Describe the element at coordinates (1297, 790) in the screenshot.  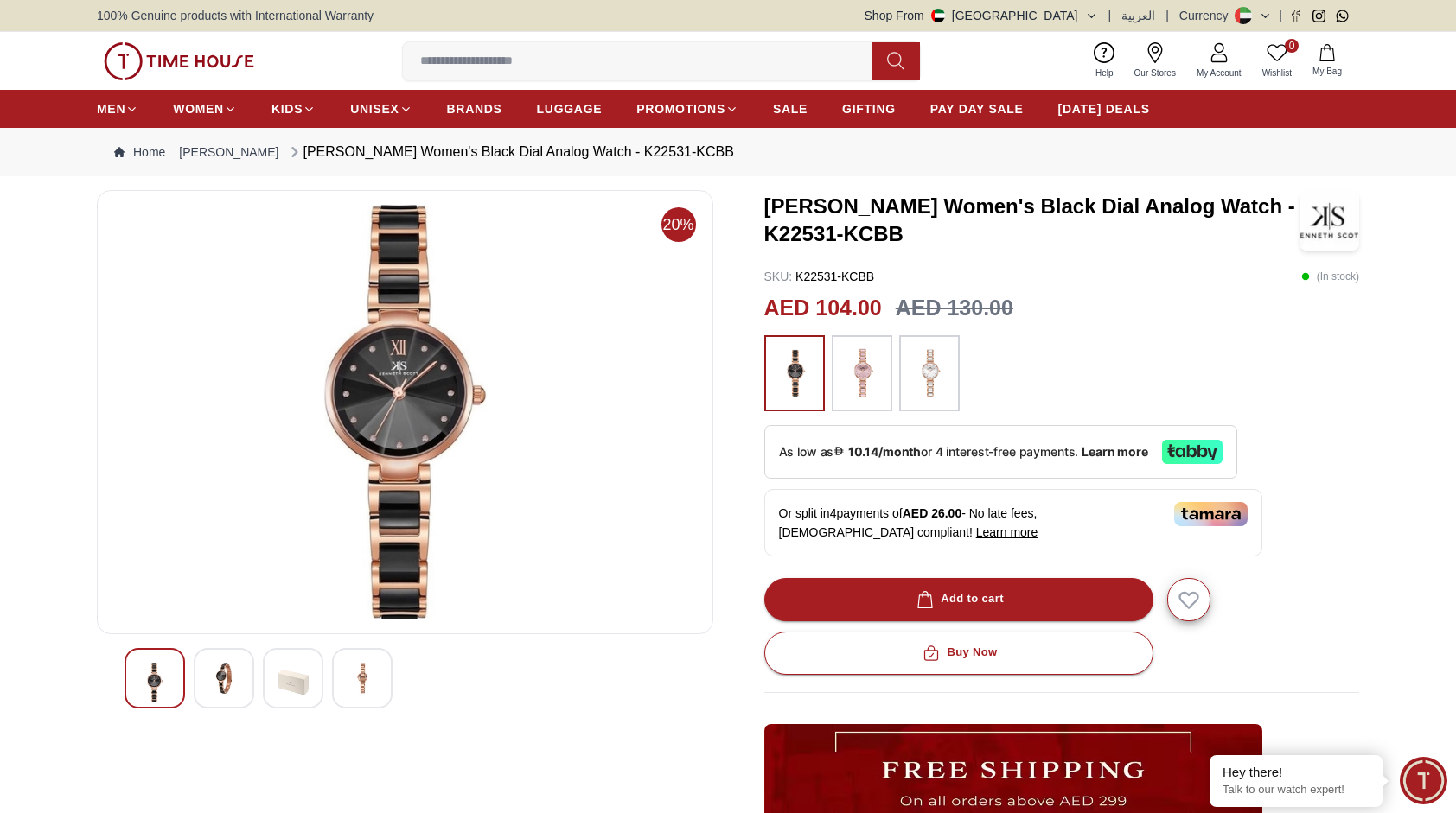
I see `p: Talk to our watch expert!` at that location.